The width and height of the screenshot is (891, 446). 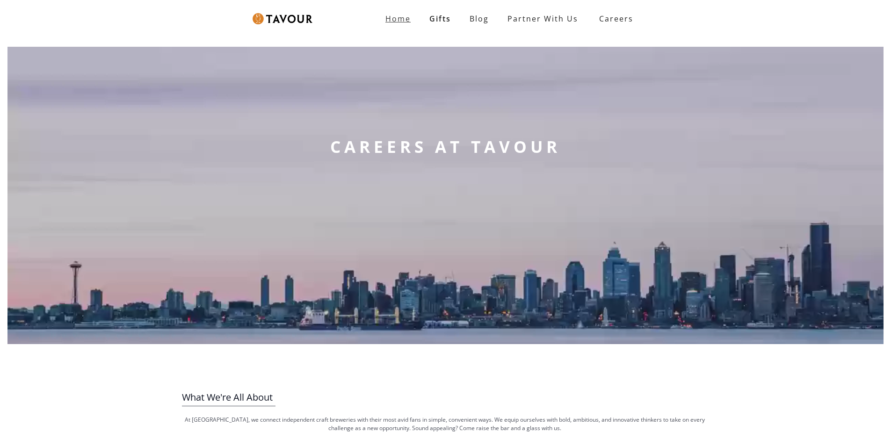 What do you see at coordinates (440, 19) in the screenshot?
I see `a: Gifts` at bounding box center [440, 19].